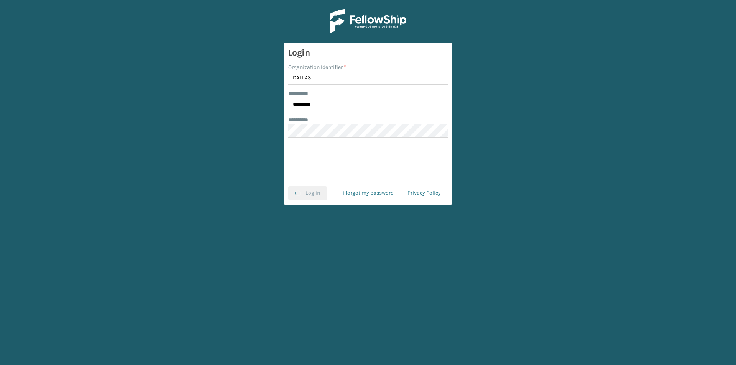  Describe the element at coordinates (368, 53) in the screenshot. I see `h3: Login` at that location.